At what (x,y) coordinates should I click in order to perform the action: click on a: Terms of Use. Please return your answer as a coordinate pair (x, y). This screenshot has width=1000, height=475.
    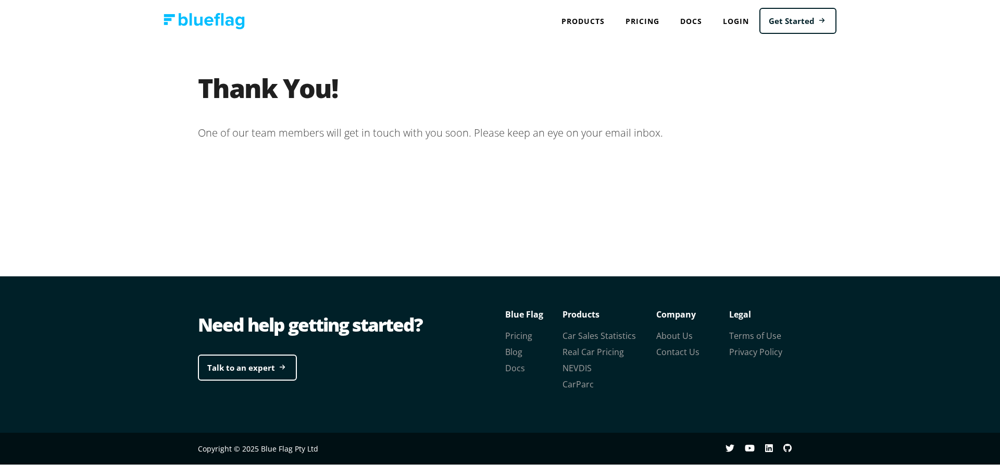
    Looking at the image, I should click on (755, 335).